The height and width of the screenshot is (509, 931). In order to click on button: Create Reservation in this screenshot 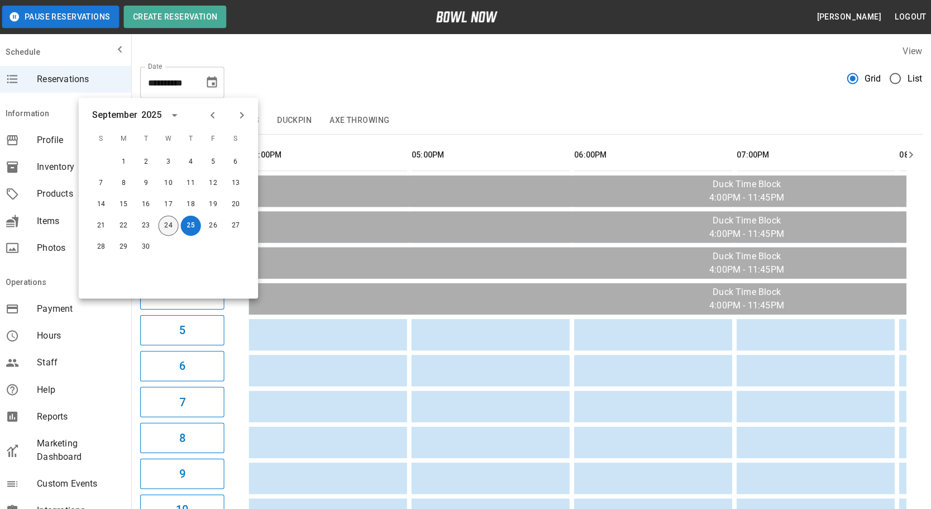, I will do `click(178, 17)`.